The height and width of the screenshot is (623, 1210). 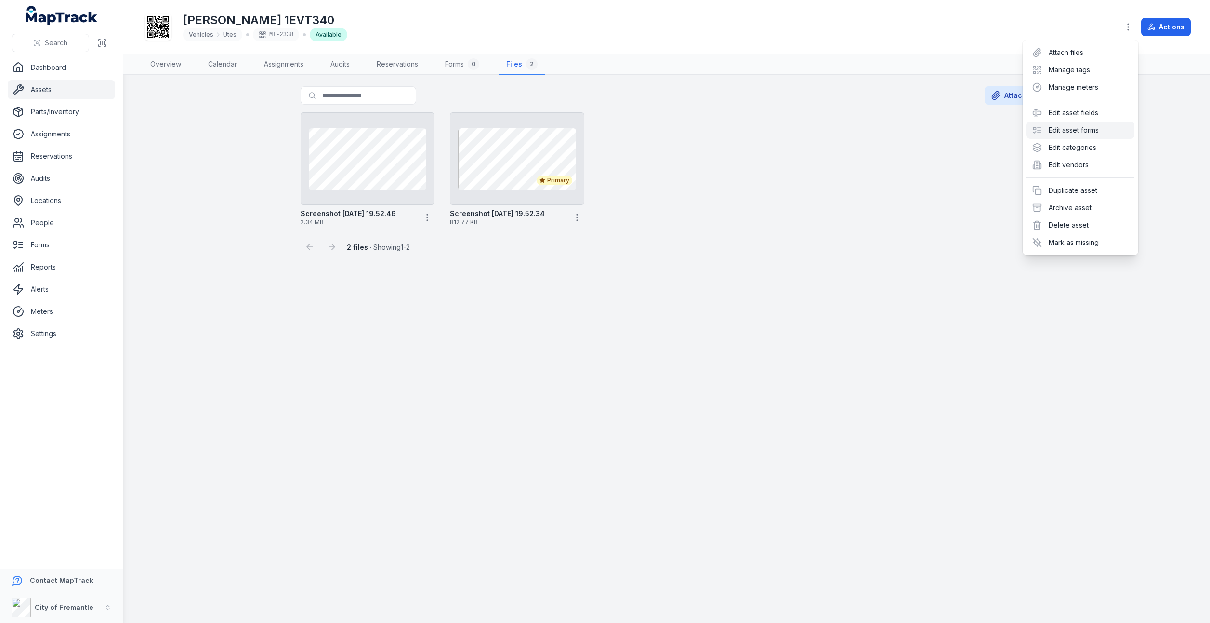 What do you see at coordinates (1081, 130) in the screenshot?
I see `div: Edit asset forms` at bounding box center [1081, 130].